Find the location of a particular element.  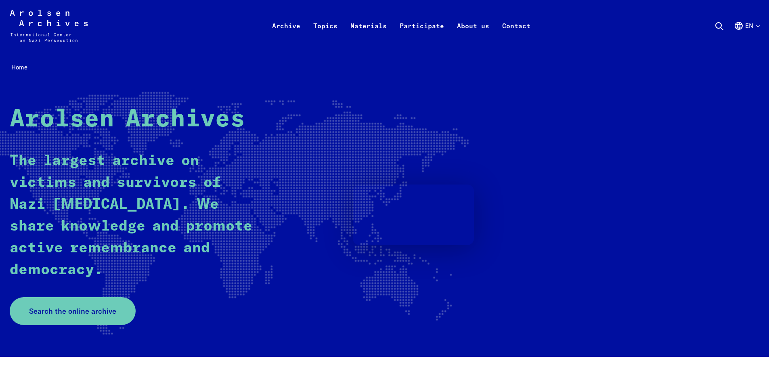

a: Archive is located at coordinates (286, 36).